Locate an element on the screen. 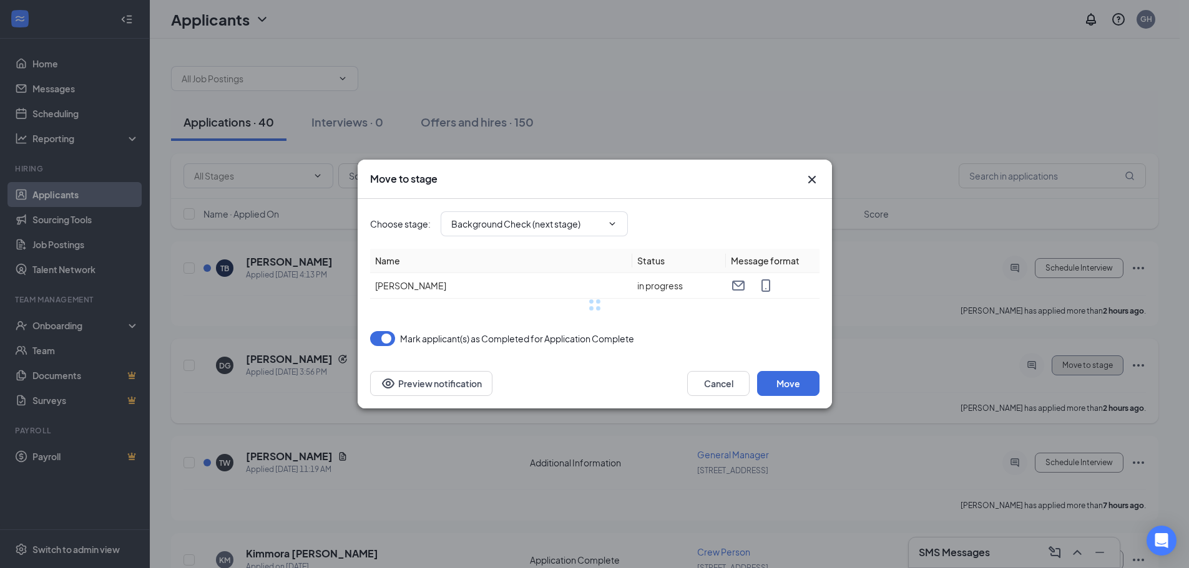  th: Message format is located at coordinates (772, 261).